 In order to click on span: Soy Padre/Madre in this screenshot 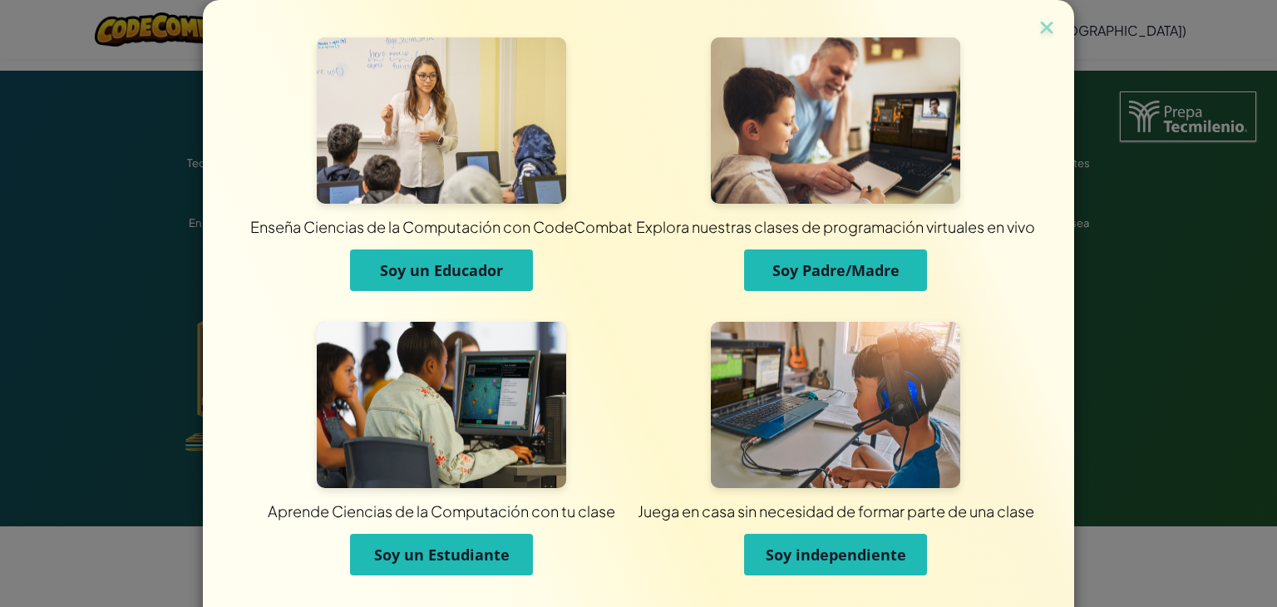, I will do `click(836, 270)`.